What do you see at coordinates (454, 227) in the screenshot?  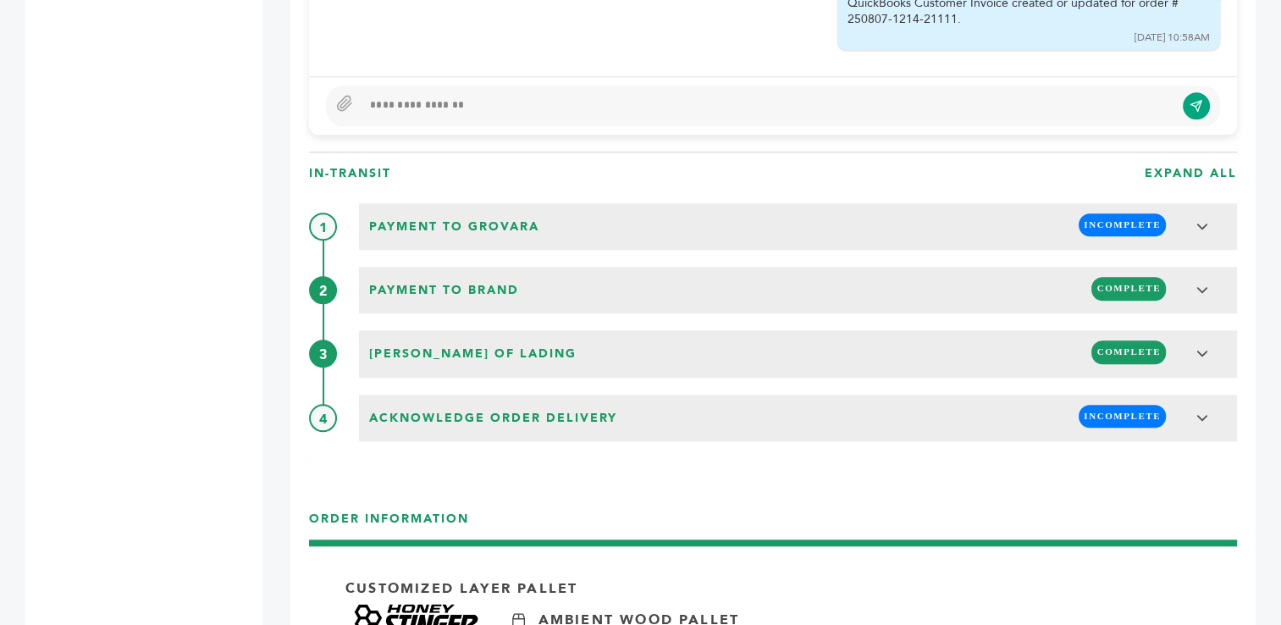 I see `span: Payment to Grovara` at bounding box center [454, 227].